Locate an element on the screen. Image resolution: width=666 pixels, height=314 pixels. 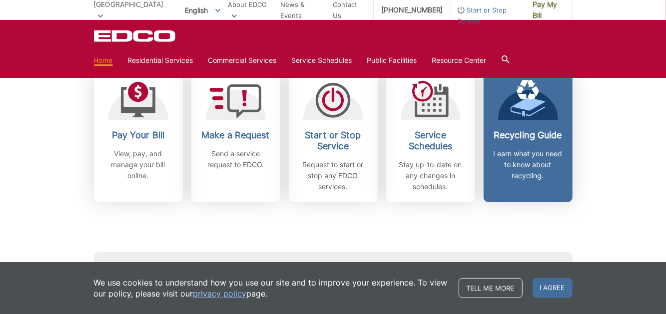
p: Stay up-to-date on any changes in schedules. is located at coordinates (431, 176).